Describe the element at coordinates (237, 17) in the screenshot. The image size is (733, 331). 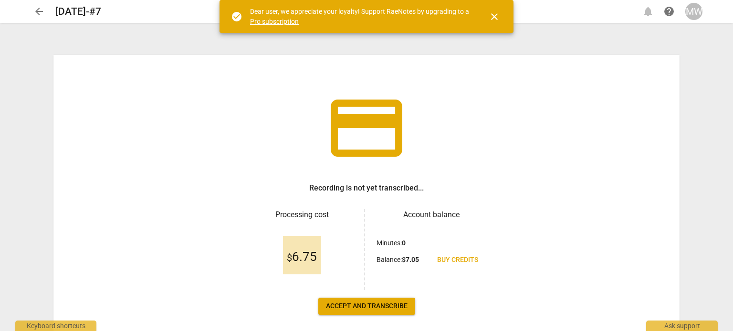
I see `span: check_circle` at that location.